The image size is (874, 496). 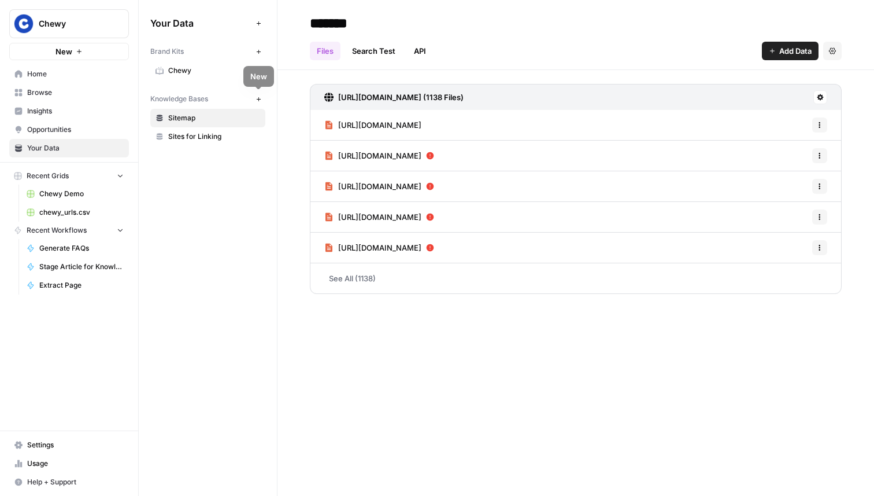 I want to click on a: Settings, so click(x=69, y=445).